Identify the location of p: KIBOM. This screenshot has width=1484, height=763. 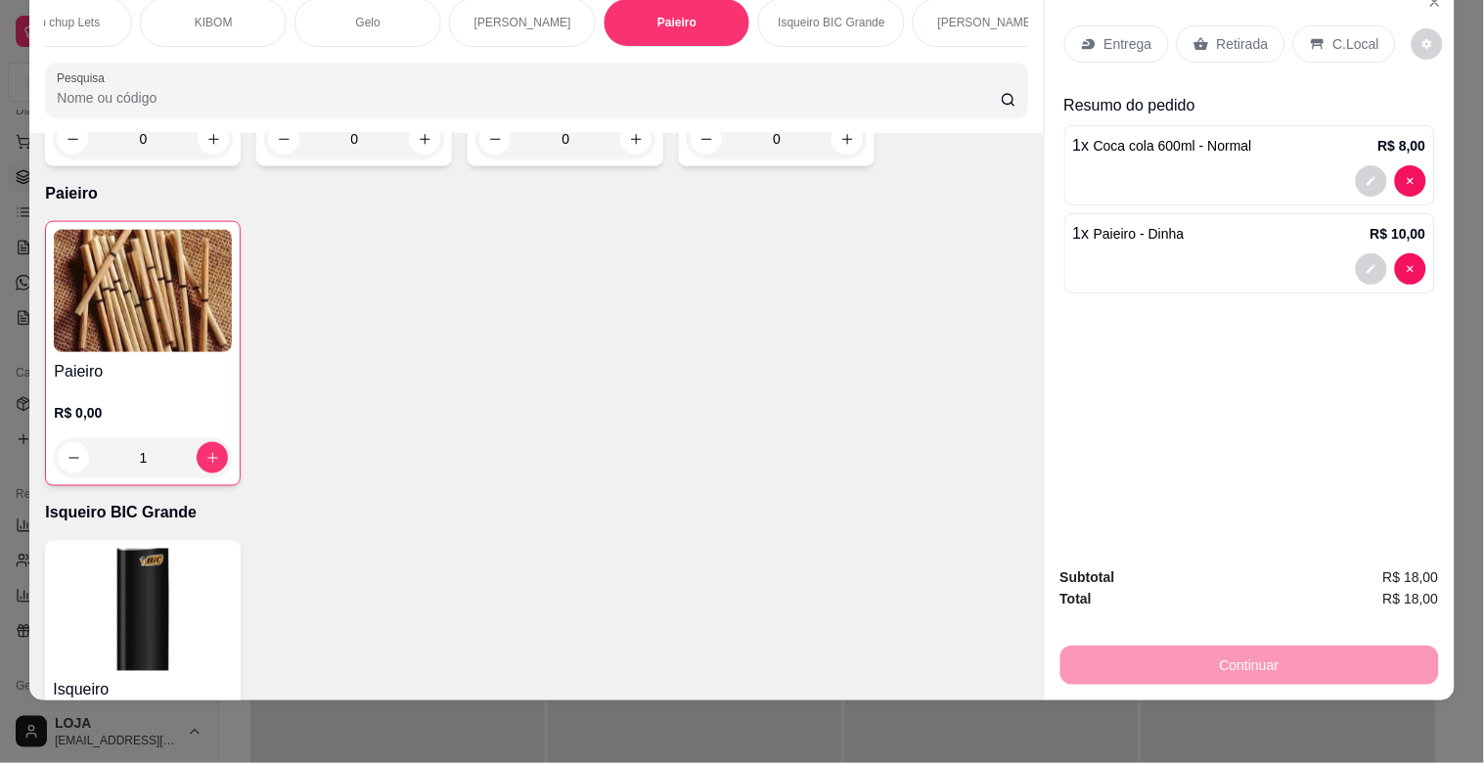
(213, 22).